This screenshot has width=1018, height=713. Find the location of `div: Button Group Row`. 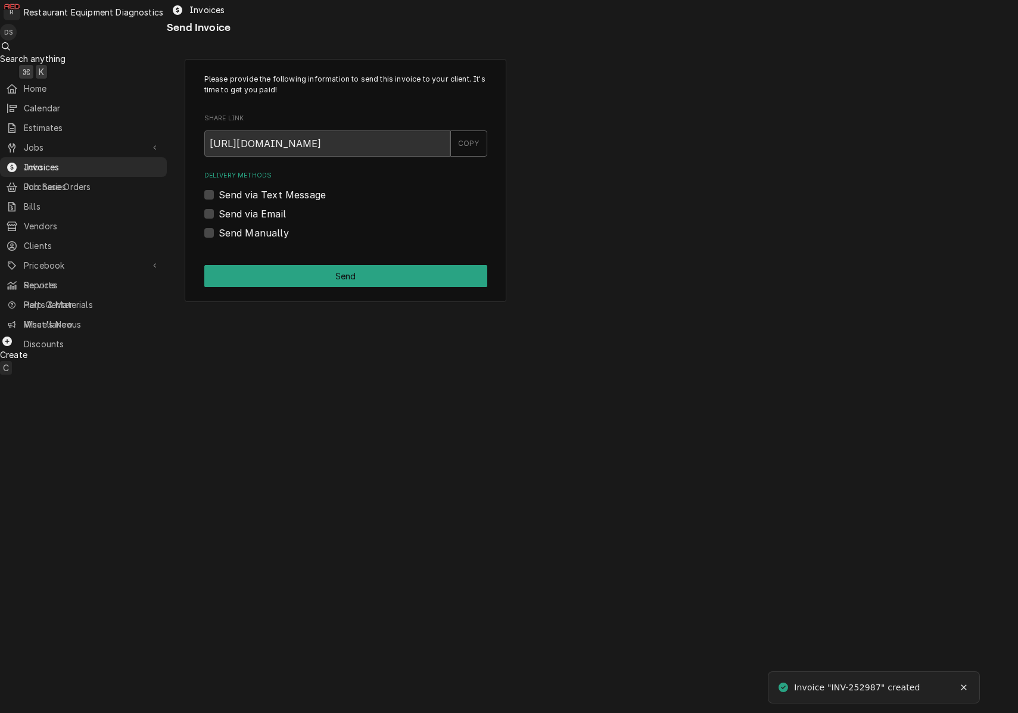

div: Button Group Row is located at coordinates (345, 276).